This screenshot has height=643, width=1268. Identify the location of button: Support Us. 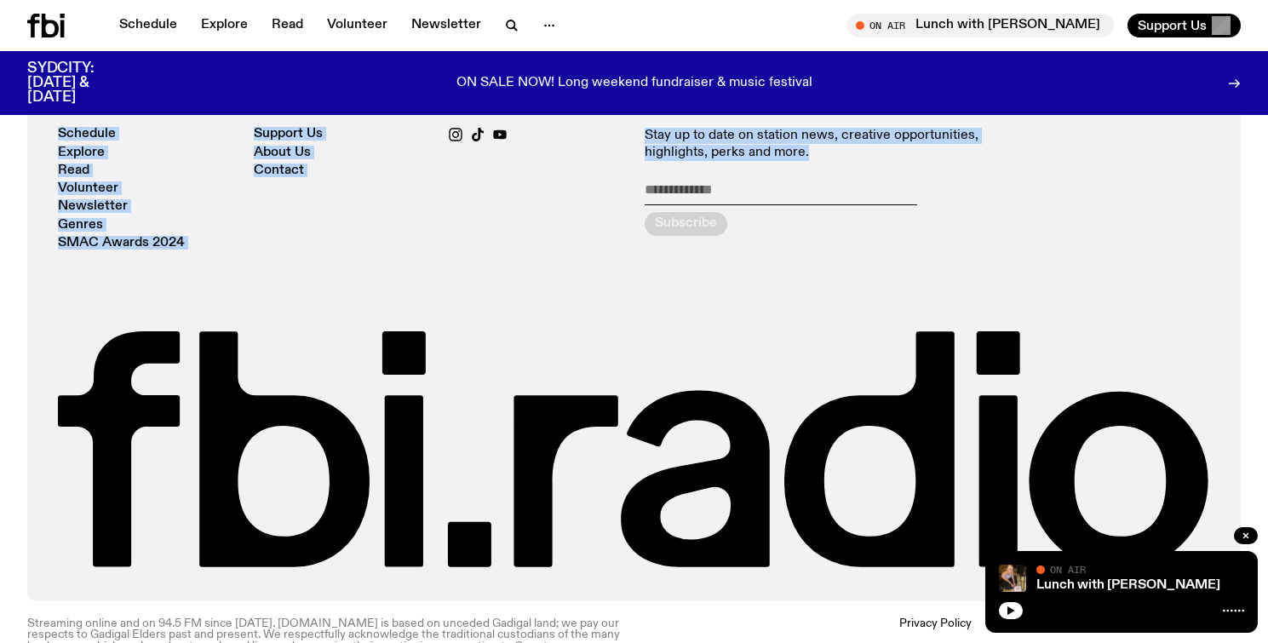
(1184, 26).